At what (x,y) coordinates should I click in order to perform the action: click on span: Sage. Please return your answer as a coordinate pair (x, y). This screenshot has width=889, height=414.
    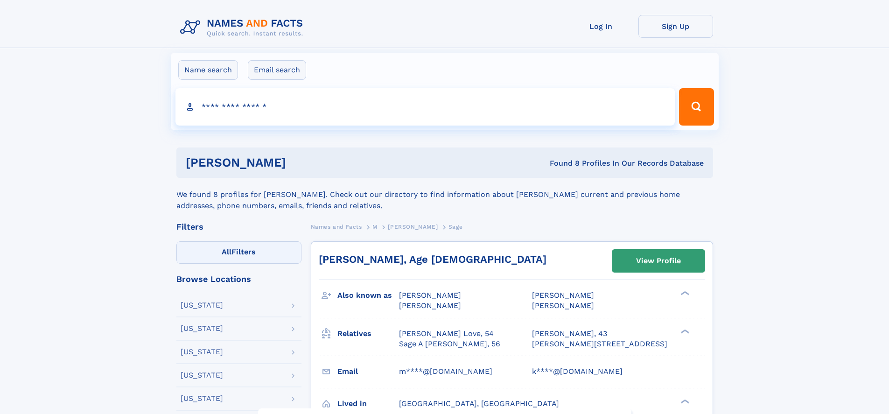
    Looking at the image, I should click on (455, 227).